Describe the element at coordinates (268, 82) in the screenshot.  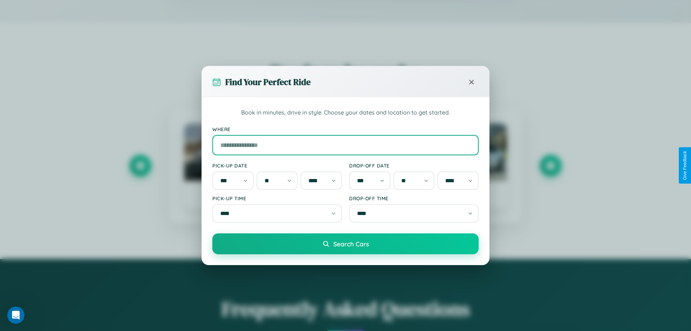
I see `h3: Find Your Perfect Ride` at that location.